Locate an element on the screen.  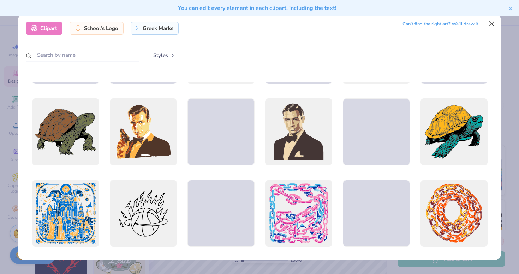
button: close is located at coordinates (511, 8).